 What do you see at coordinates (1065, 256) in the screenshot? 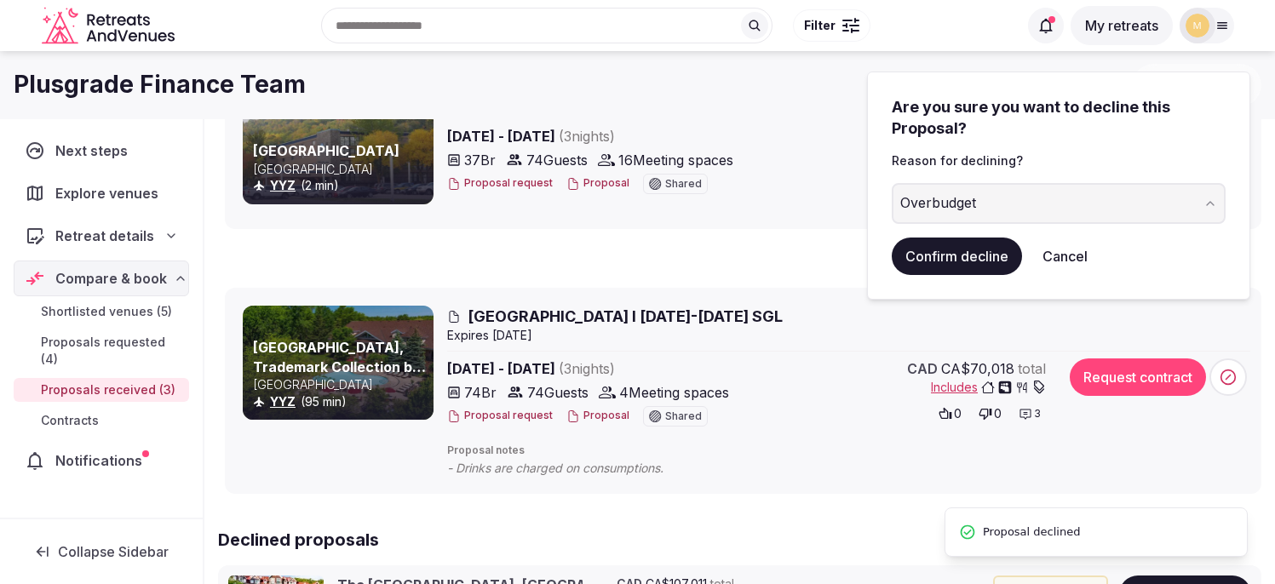
I see `button: Cancel` at bounding box center [1065, 256].